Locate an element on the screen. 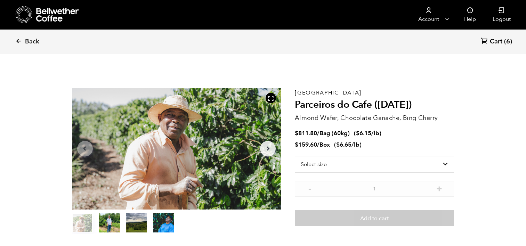 The height and width of the screenshot is (246, 526). bdi: 159.60 is located at coordinates (306, 145).